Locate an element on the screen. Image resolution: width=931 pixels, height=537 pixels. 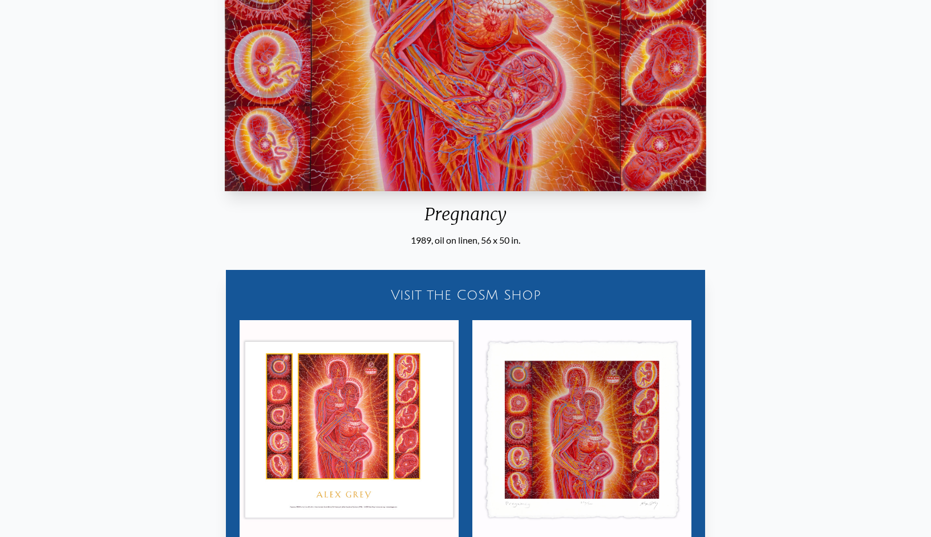
div: Visit the CoSM Shop is located at coordinates (466, 295).